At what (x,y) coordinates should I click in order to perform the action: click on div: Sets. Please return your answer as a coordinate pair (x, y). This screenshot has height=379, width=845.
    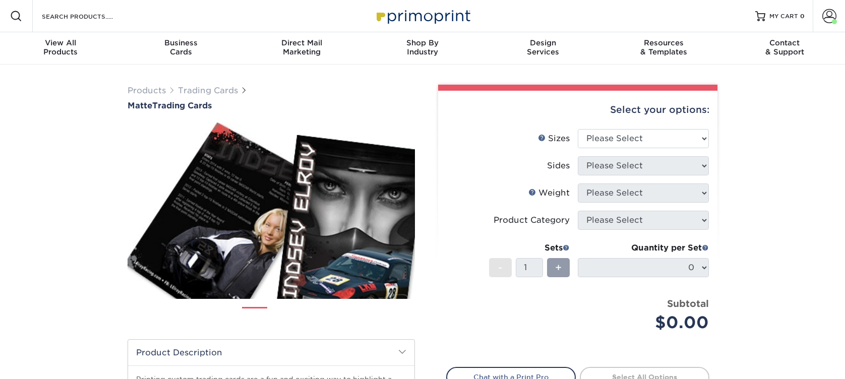
    Looking at the image, I should click on (530, 248).